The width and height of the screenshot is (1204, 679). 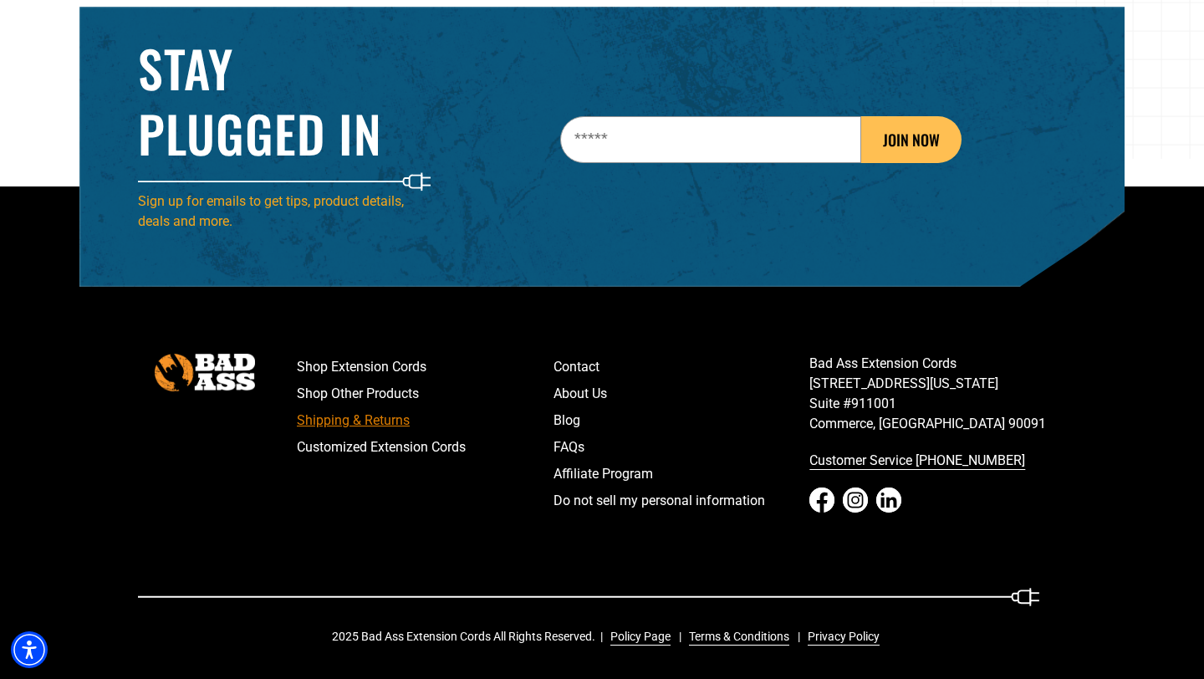 What do you see at coordinates (711, 140) in the screenshot?
I see `input: Email` at bounding box center [711, 140].